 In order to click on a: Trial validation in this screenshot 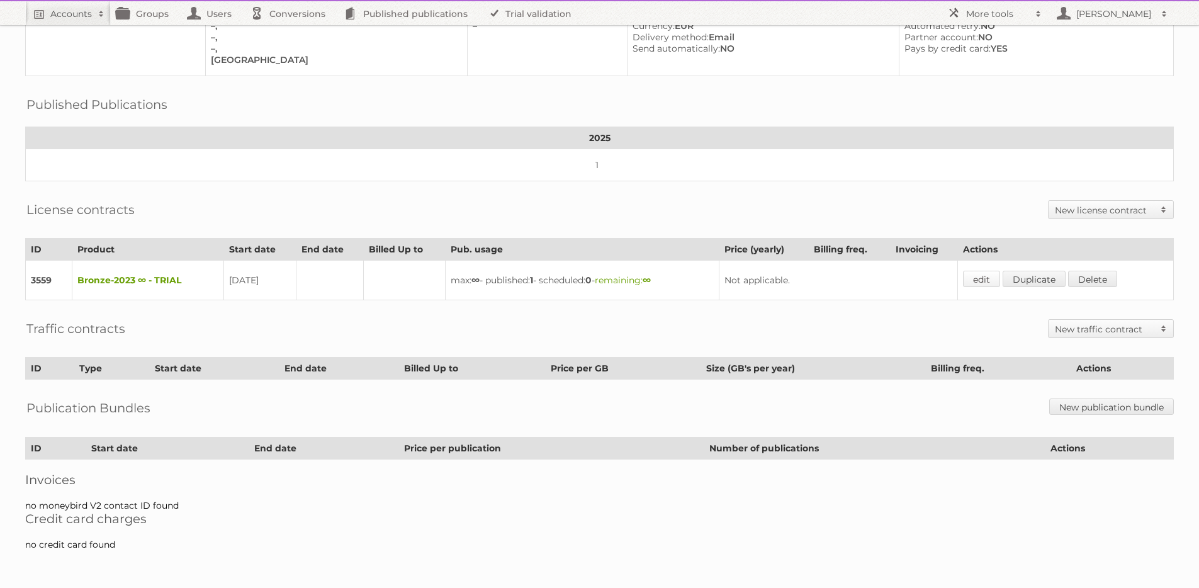, I will do `click(532, 13)`.